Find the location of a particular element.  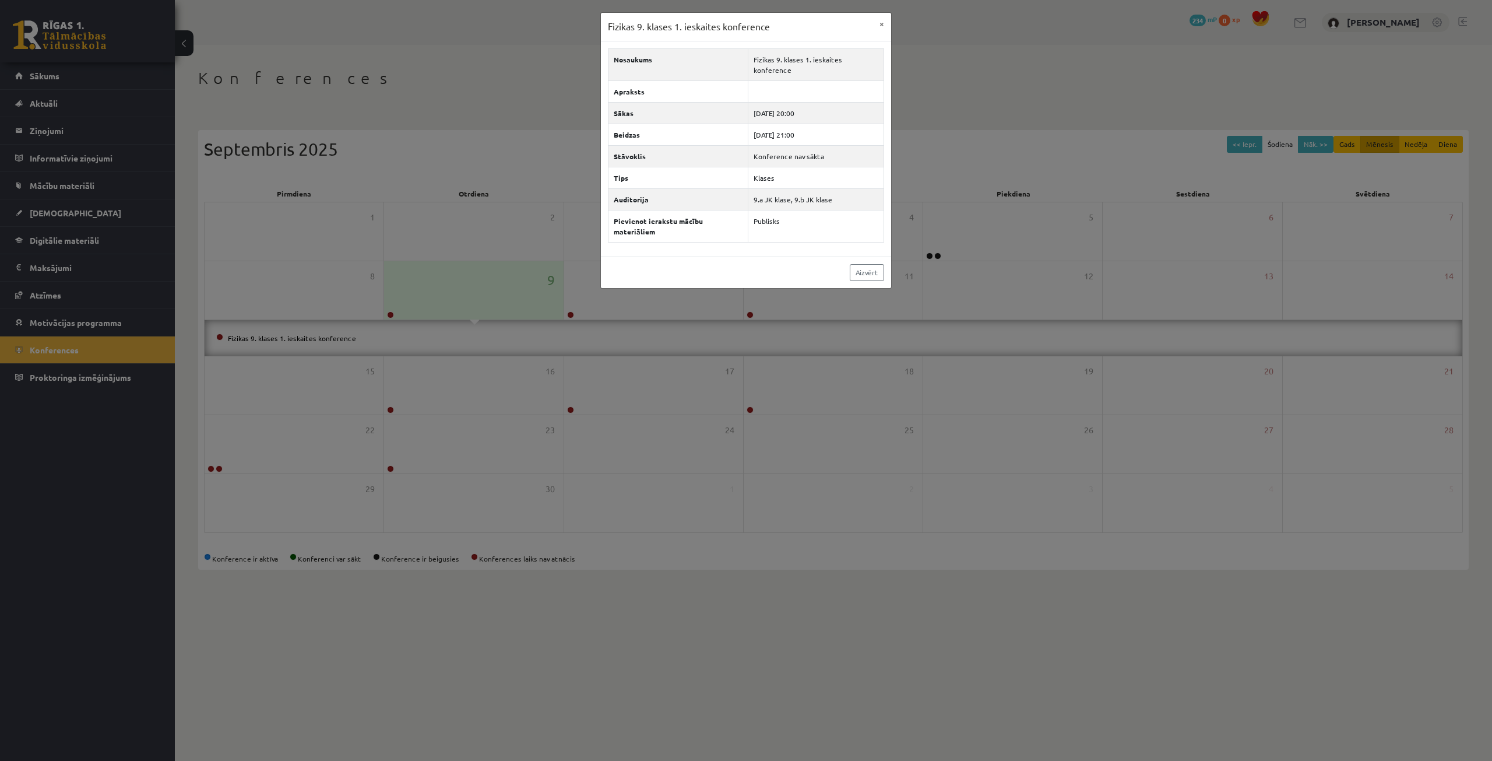

td: 9.a JK klase, 9.b JK klase is located at coordinates (816, 199).